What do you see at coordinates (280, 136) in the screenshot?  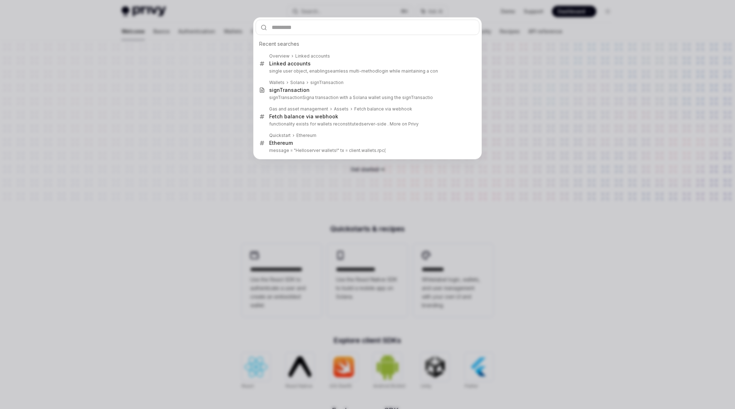 I see `div: Quickstart` at bounding box center [280, 136].